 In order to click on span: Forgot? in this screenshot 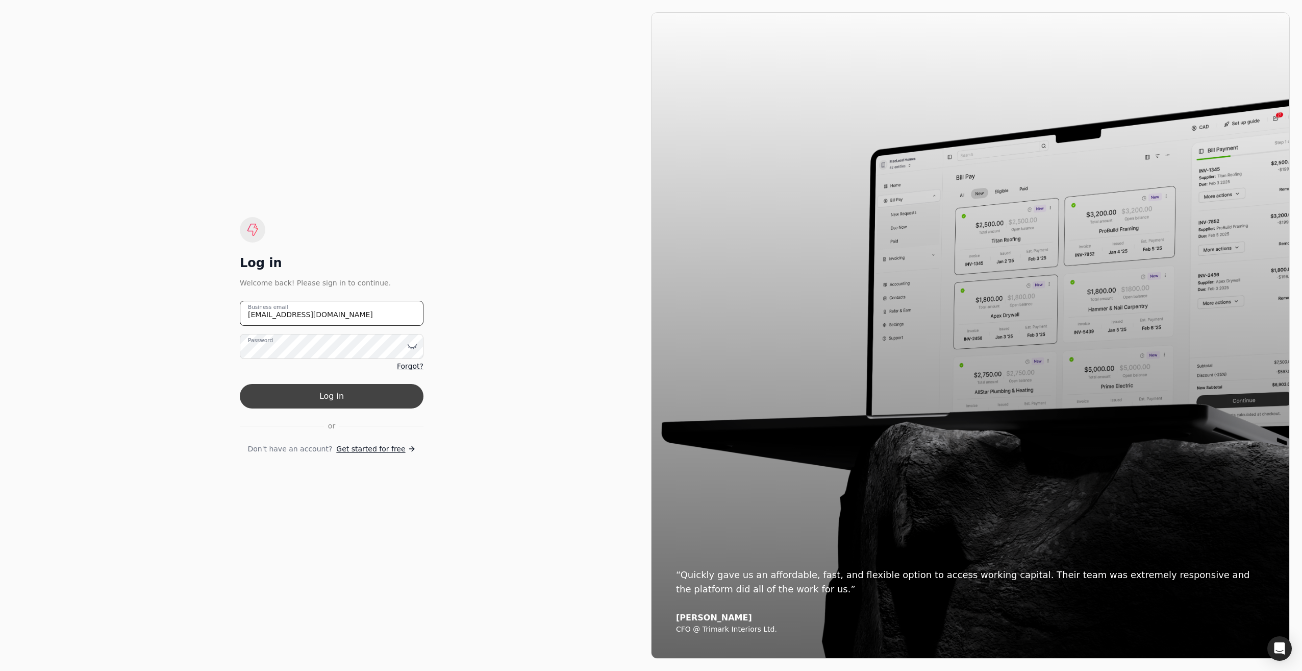, I will do `click(410, 366)`.